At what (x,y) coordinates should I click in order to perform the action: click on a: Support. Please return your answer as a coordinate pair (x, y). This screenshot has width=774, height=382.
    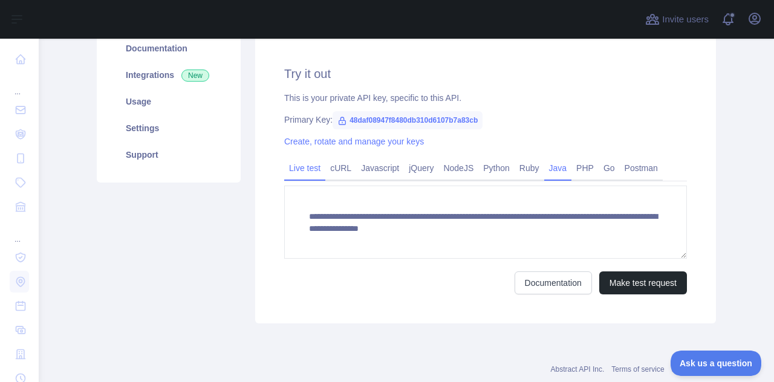
    Looking at the image, I should click on (169, 155).